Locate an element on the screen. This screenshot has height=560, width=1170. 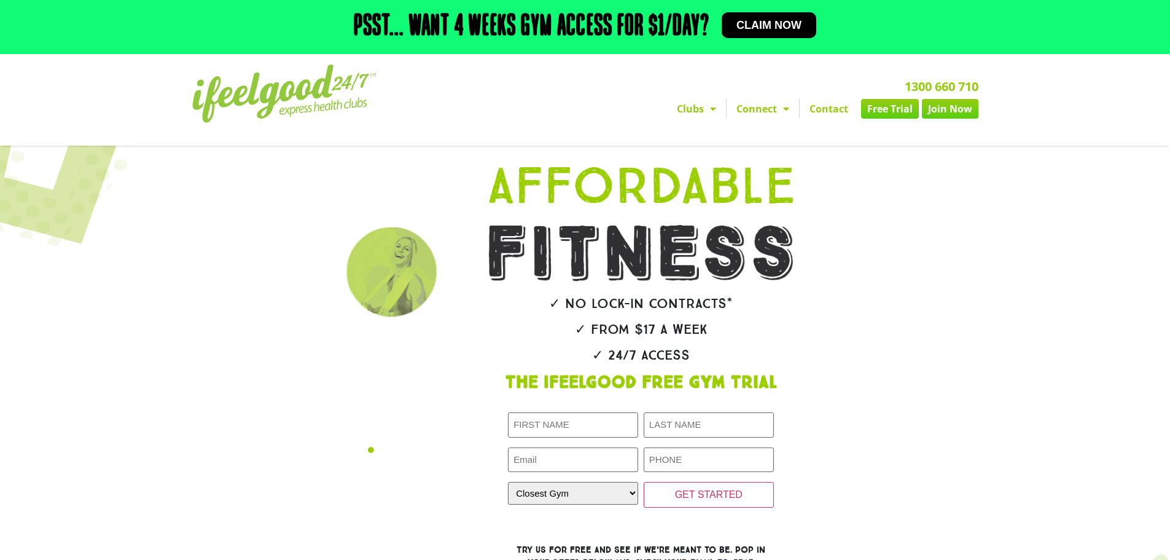
nav: Menu is located at coordinates (725, 109).